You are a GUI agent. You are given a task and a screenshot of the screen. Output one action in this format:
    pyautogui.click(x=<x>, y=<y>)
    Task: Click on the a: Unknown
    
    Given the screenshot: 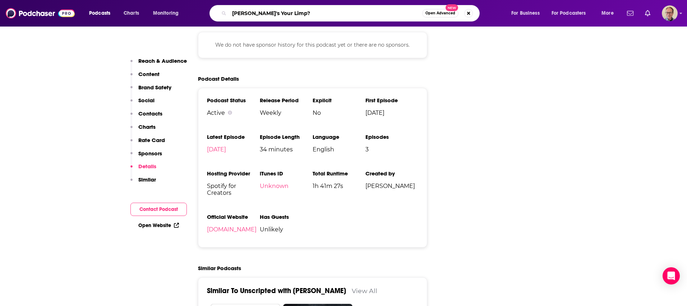 What is the action you would take?
    pyautogui.click(x=274, y=186)
    